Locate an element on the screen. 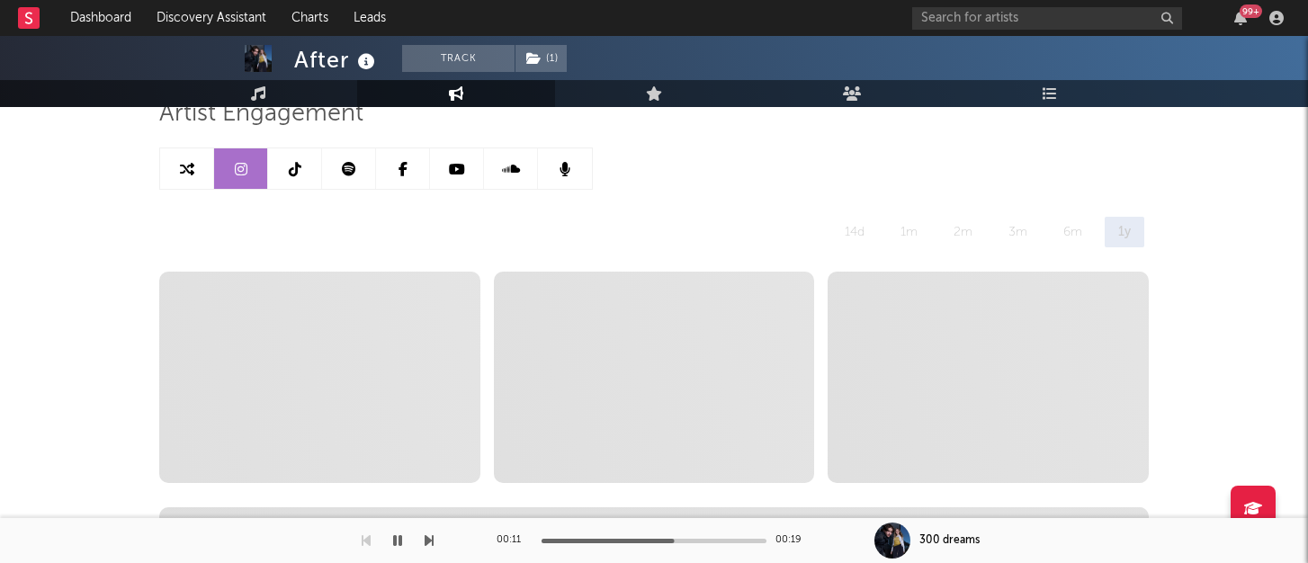 The image size is (1308, 563). div: 6m is located at coordinates (1073, 232).